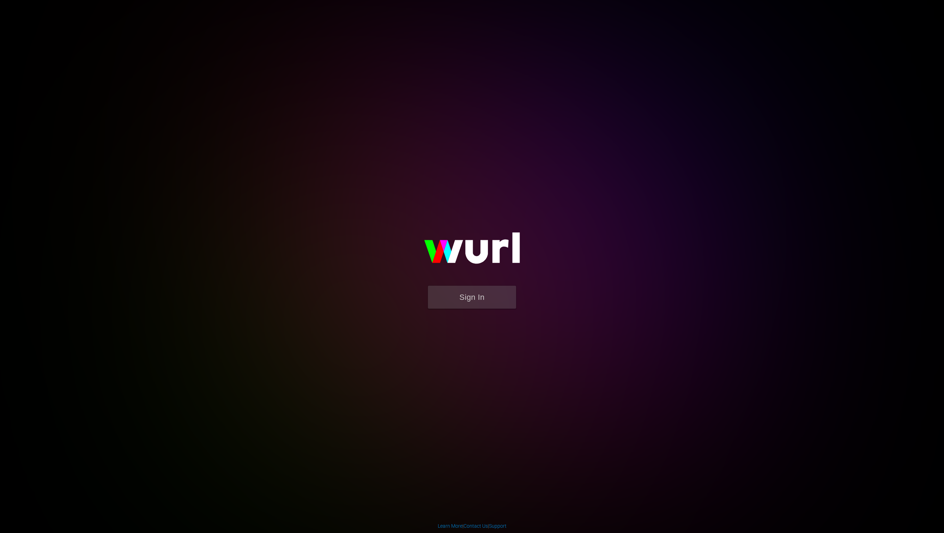 The width and height of the screenshot is (944, 533). Describe the element at coordinates (472, 251) in the screenshot. I see `img: wurl-logo-on-black-223613ac3d8ba8fe6dc639794a292ebdb59501304c7dfd60c99c58986ef67473.svg` at that location.